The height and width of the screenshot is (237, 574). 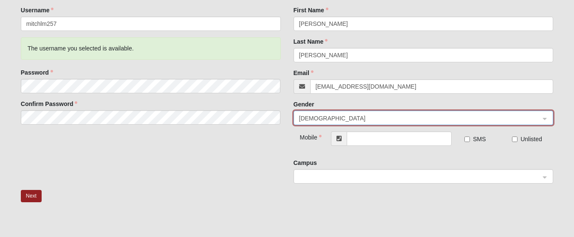 What do you see at coordinates (305, 163) in the screenshot?
I see `label: Campus` at bounding box center [305, 163].